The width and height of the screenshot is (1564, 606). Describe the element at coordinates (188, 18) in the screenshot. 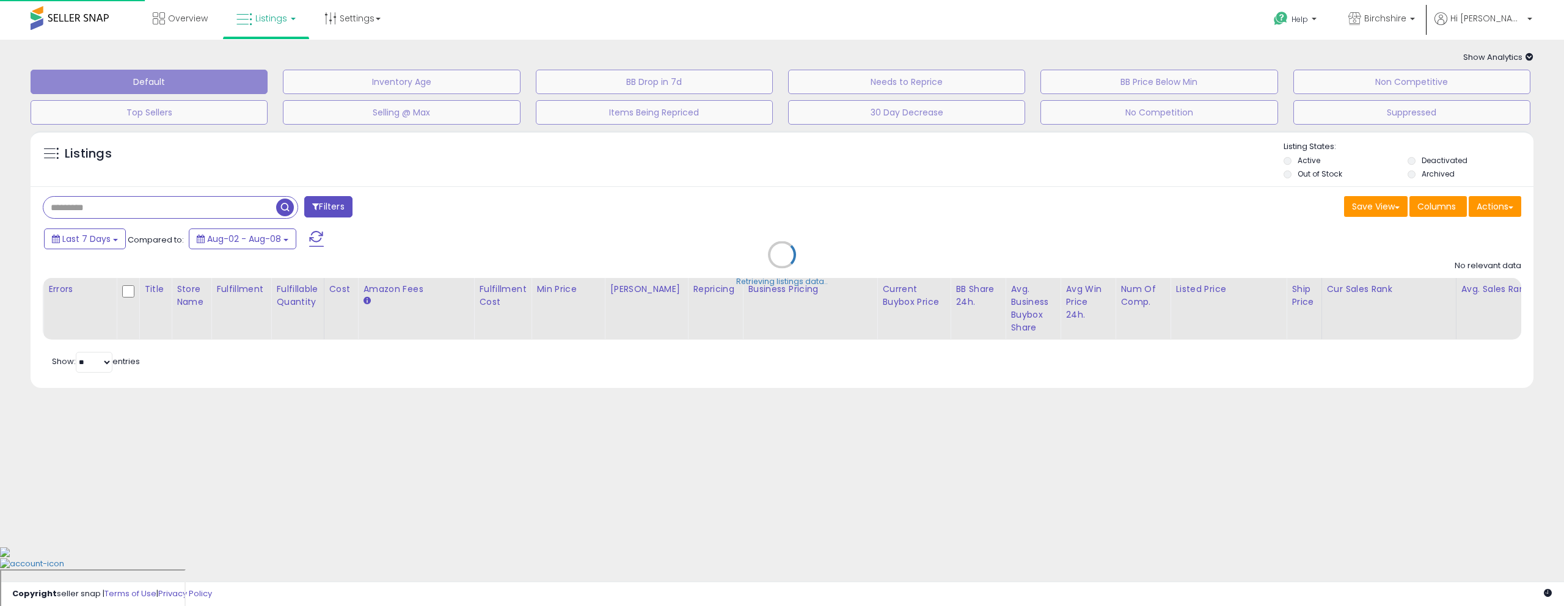

I see `span: Overview` at that location.